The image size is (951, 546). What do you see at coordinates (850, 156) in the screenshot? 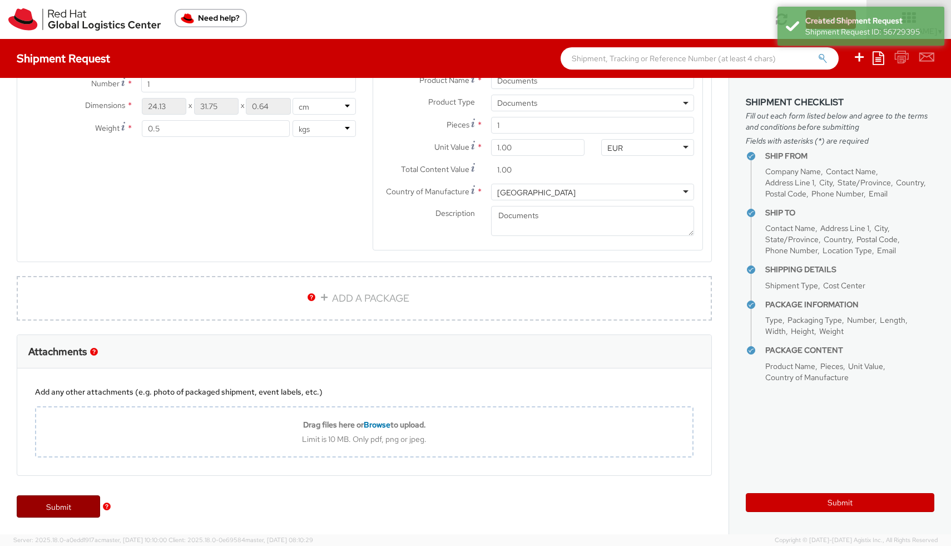
I see `h4: Ship From` at bounding box center [850, 156].